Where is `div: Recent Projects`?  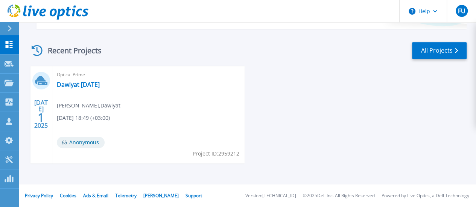 div: Recent Projects is located at coordinates (70, 50).